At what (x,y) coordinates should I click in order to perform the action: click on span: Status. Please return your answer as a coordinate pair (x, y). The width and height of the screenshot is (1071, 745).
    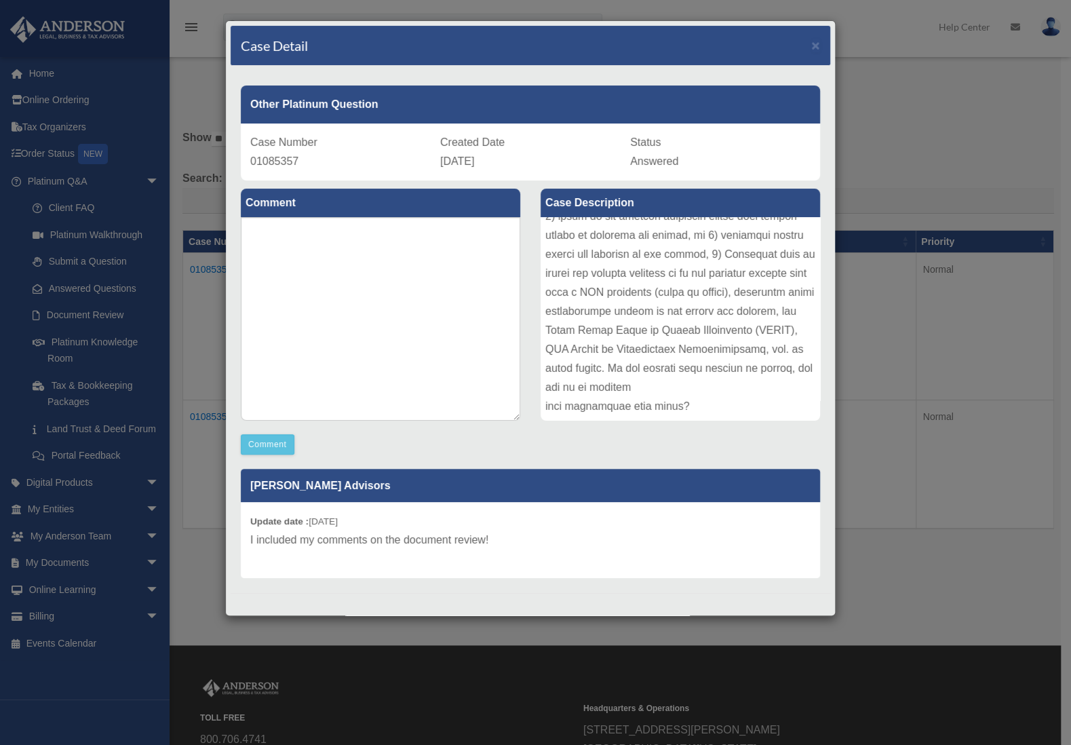
    Looking at the image, I should click on (645, 142).